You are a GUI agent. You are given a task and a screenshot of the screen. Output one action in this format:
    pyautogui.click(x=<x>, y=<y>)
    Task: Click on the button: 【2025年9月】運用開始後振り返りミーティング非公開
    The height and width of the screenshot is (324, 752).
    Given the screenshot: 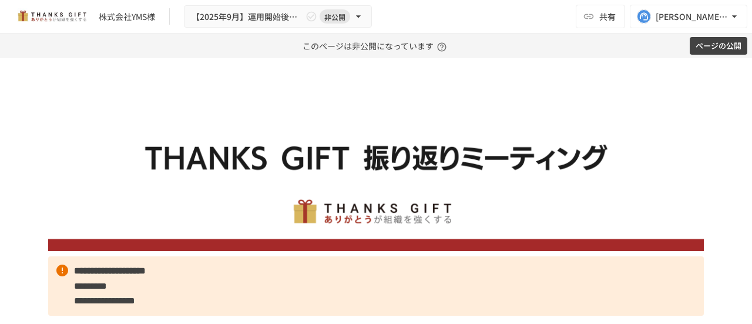 What is the action you would take?
    pyautogui.click(x=278, y=16)
    